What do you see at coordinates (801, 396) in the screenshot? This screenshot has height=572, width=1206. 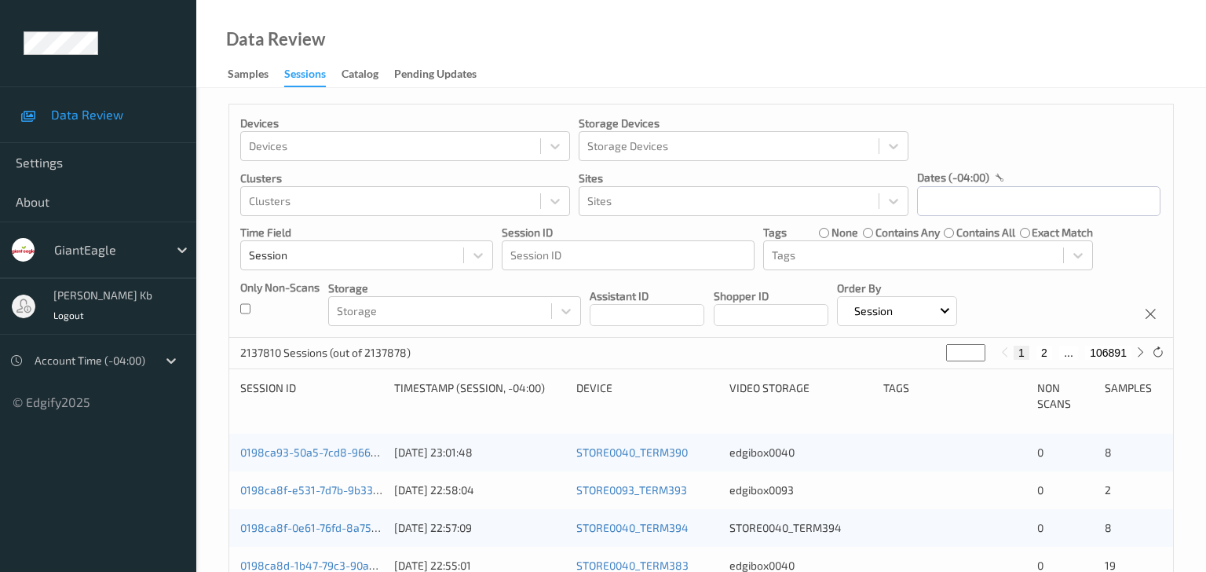 I see `div: Video Storage` at bounding box center [801, 396].